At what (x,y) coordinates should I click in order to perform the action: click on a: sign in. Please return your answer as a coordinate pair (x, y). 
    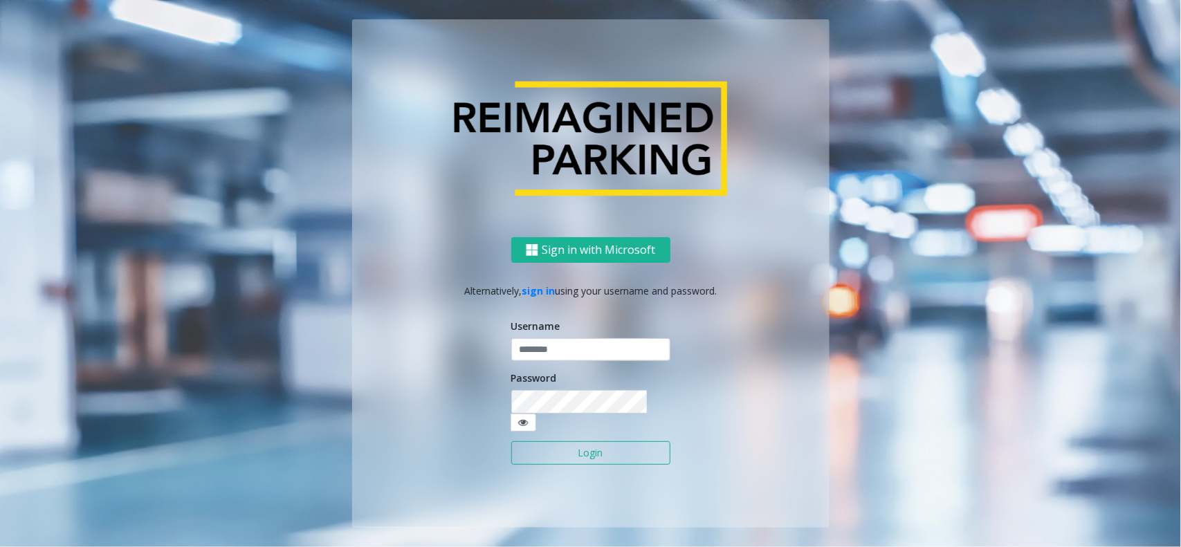
    Looking at the image, I should click on (538, 291).